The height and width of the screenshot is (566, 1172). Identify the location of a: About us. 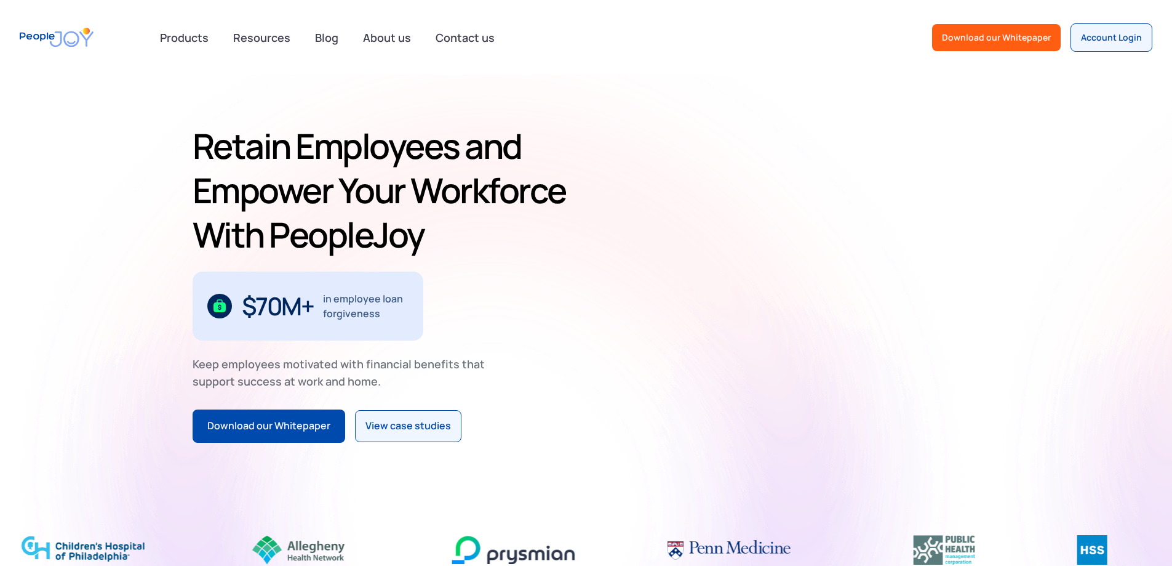
(387, 38).